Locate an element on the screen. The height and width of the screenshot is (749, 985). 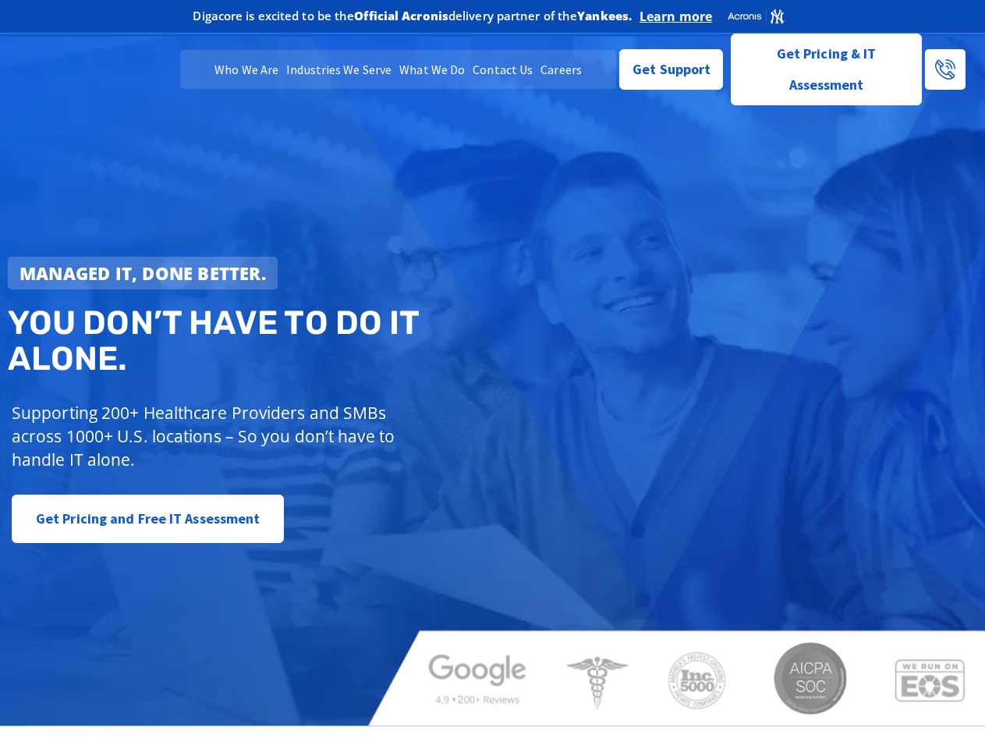
a: Get Pricing & IT Assessment is located at coordinates (826, 69).